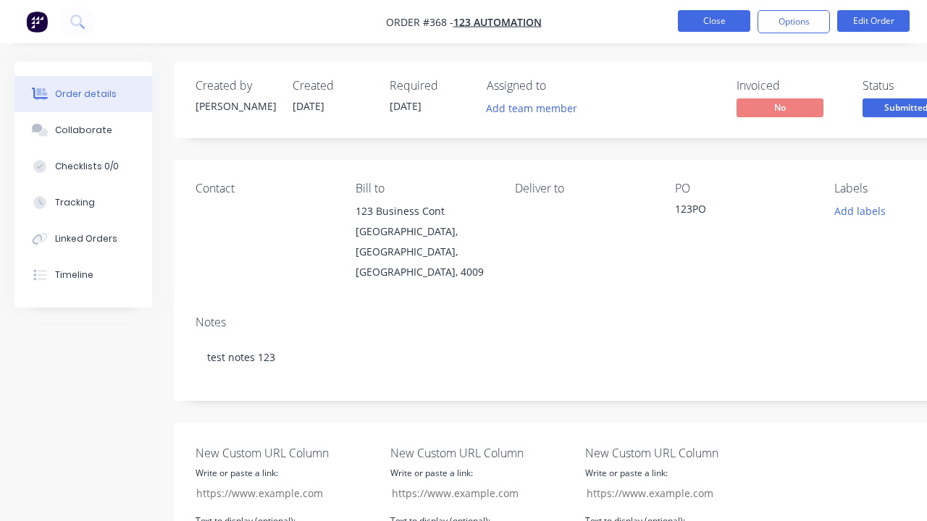 The image size is (927, 521). Describe the element at coordinates (264, 188) in the screenshot. I see `div: Contact` at that location.